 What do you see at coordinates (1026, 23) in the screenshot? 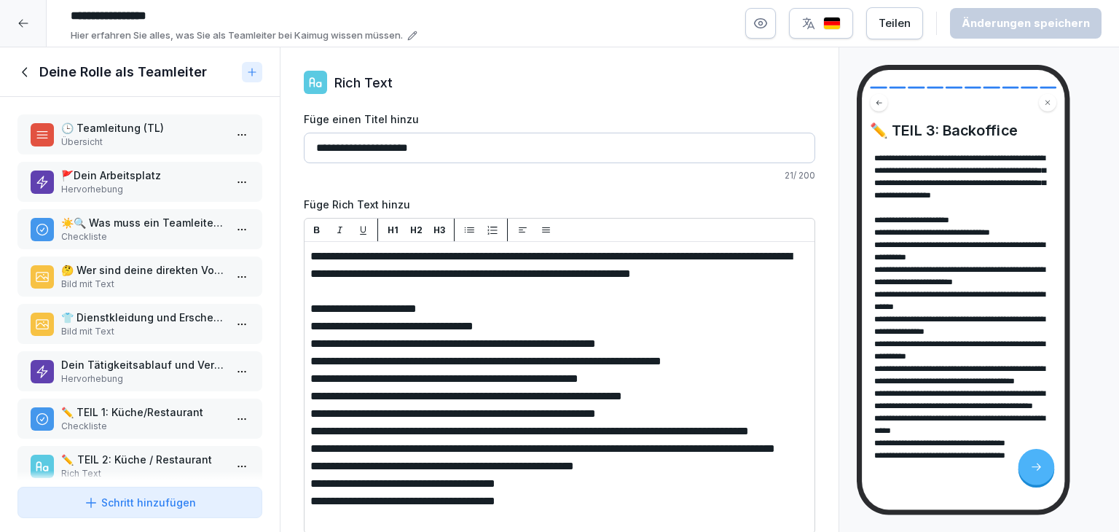
I see `button: Änderungen speichern` at bounding box center [1026, 23].